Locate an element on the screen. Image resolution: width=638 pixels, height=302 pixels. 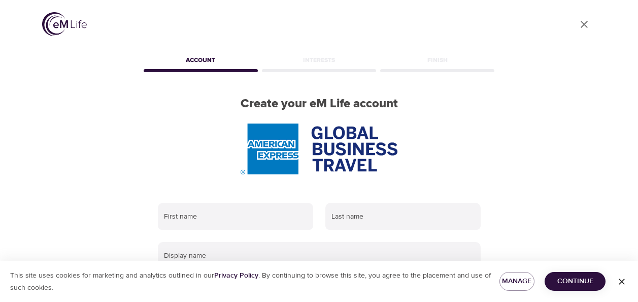
span: Manage is located at coordinates (517, 281).